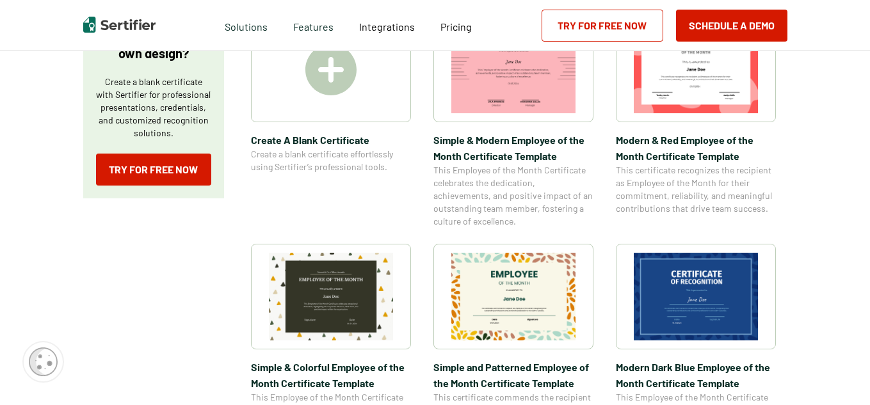 The image size is (870, 405). What do you see at coordinates (387, 26) in the screenshot?
I see `span: Integrations` at bounding box center [387, 26].